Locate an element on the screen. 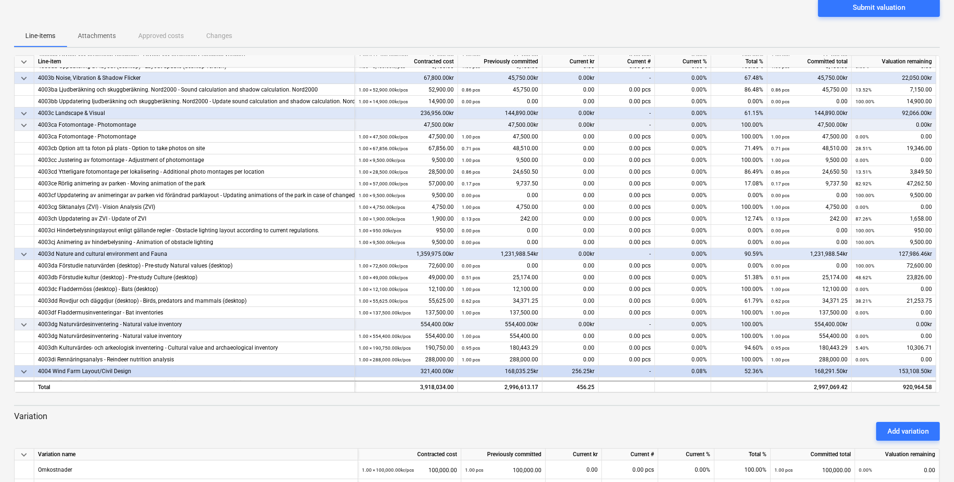 This screenshot has width=954, height=482. div: 14,900.00 is located at coordinates (894, 101).